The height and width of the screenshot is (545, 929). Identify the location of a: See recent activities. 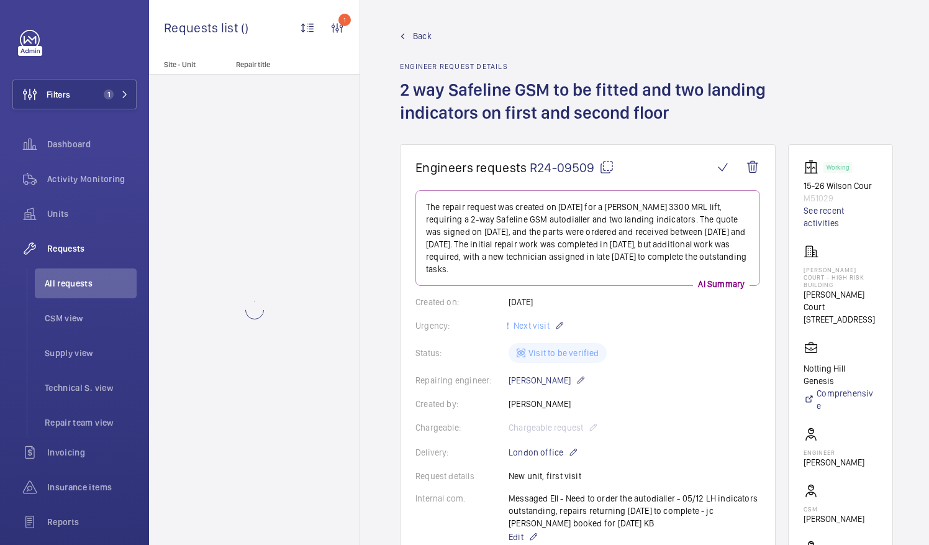
(840, 217).